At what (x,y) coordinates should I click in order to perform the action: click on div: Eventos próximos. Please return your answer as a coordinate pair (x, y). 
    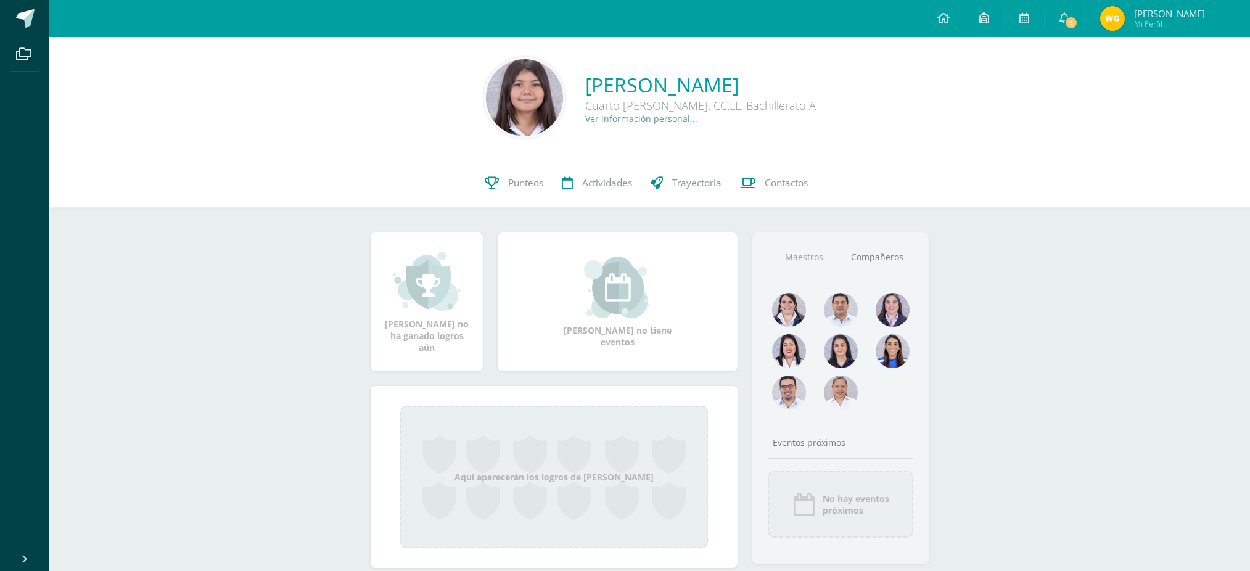
    Looking at the image, I should click on (840, 442).